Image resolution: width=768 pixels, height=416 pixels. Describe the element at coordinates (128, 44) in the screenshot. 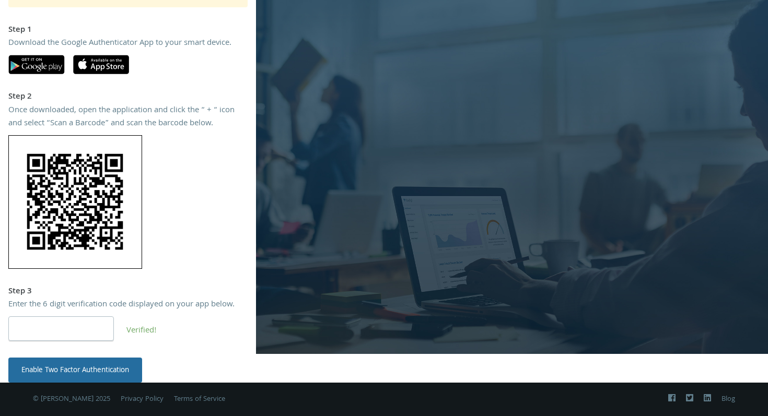

I see `div: Download the Google Authenticator App to your smart device.` at that location.